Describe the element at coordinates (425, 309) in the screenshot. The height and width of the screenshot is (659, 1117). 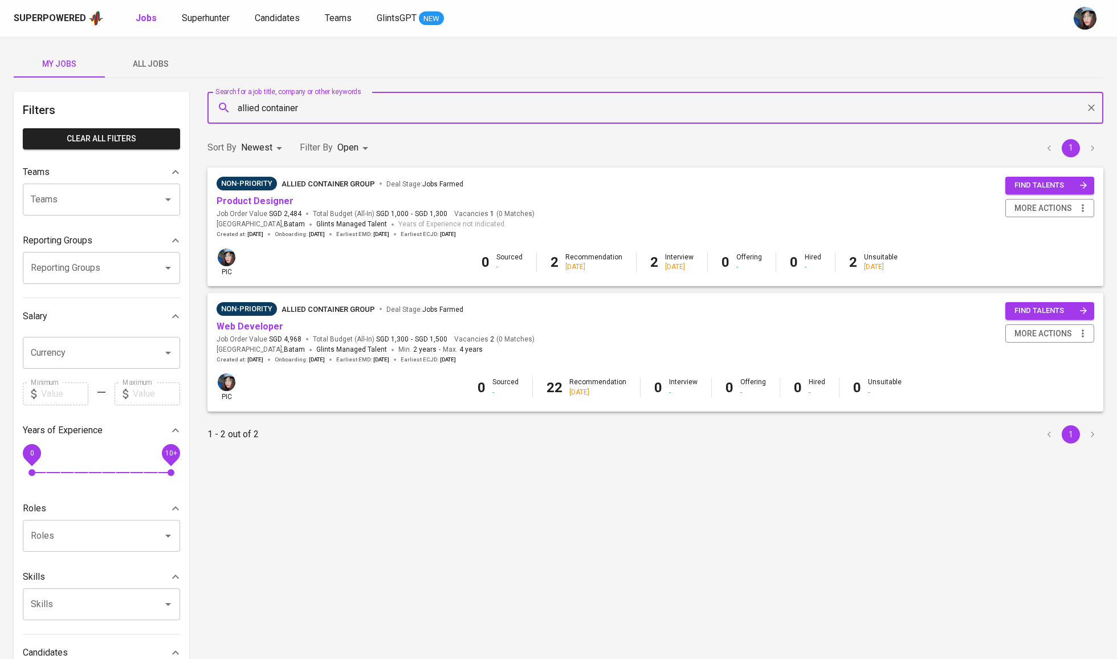
I see `span: Deal Stage :` at that location.